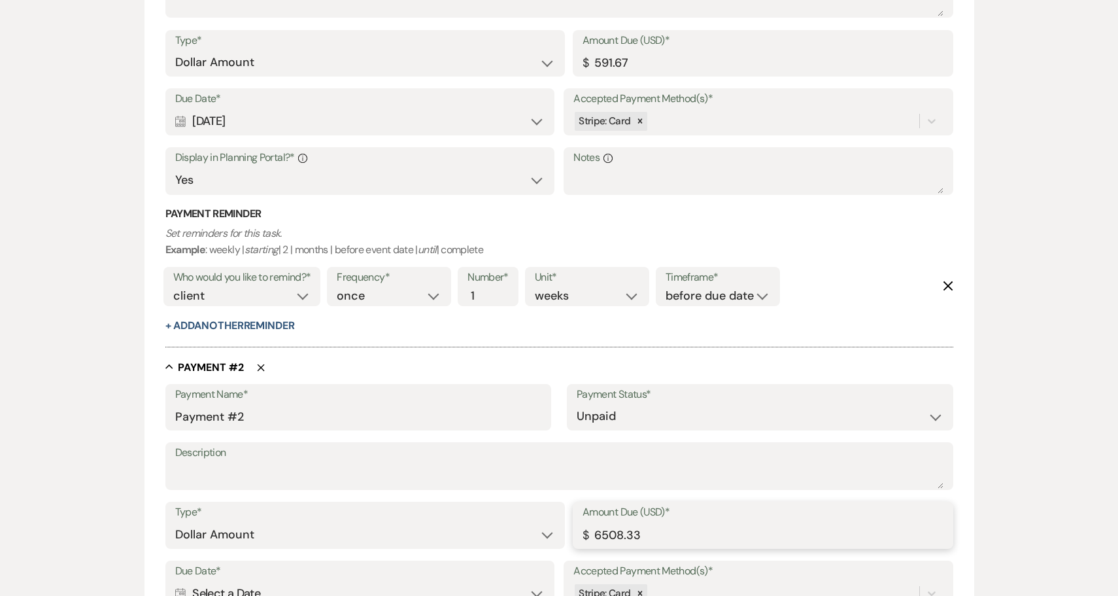  I want to click on button: Payment #2, so click(205, 367).